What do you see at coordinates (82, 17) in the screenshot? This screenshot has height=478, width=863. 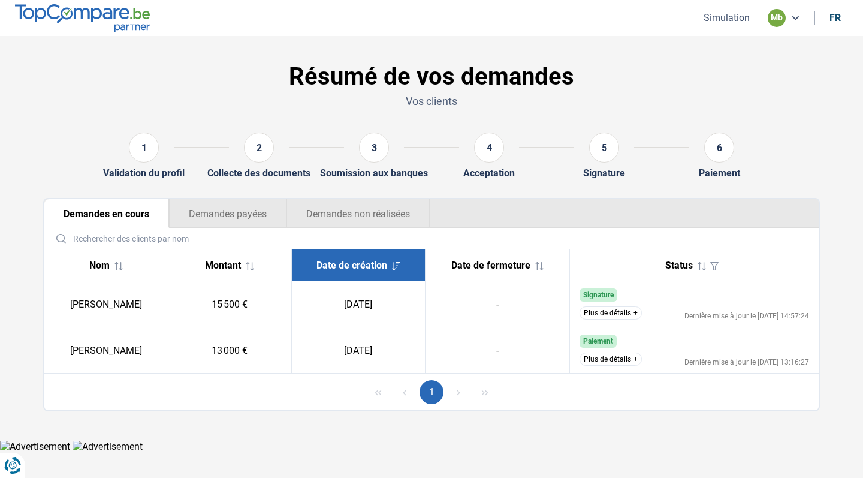 I see `img: TopCompare.be` at bounding box center [82, 17].